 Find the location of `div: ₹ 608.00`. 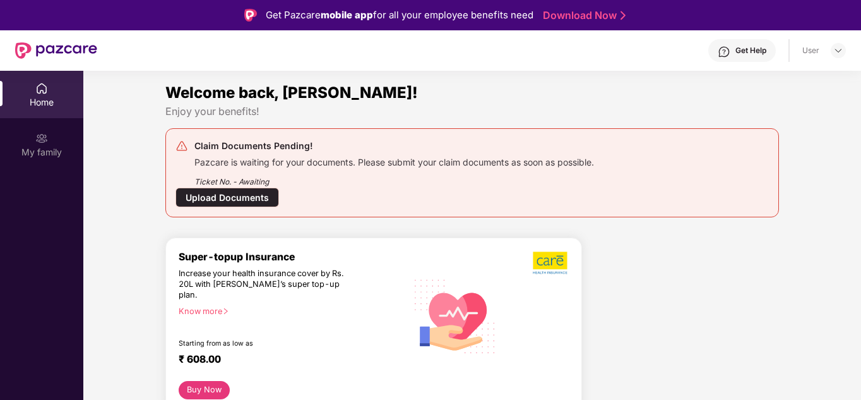

div: ₹ 608.00 is located at coordinates (286, 361).